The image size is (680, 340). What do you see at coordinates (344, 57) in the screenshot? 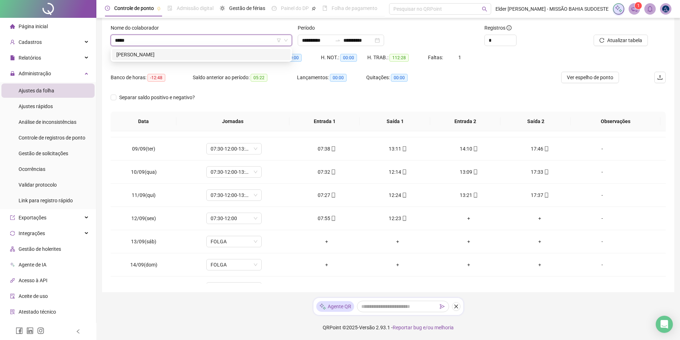
I see `div: H. NOT.:` at bounding box center [344, 57].